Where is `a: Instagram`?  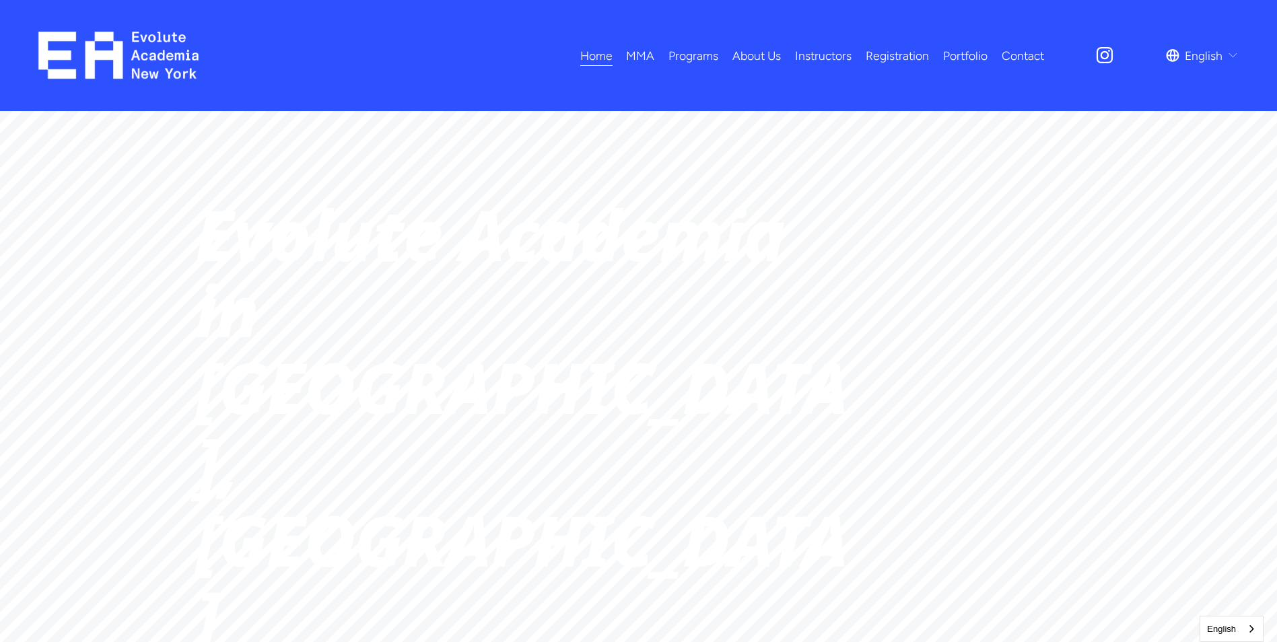
a: Instagram is located at coordinates (1105, 55).